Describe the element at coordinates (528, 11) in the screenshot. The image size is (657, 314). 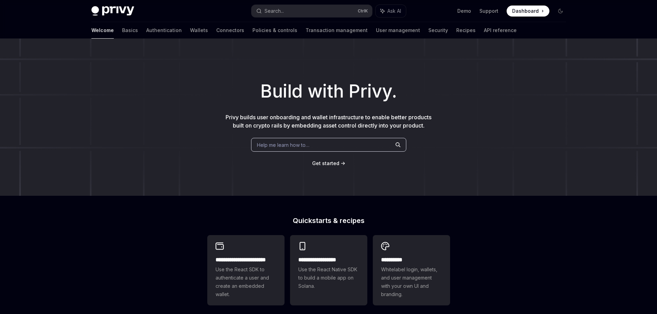
I see `a: Dashboard` at that location.